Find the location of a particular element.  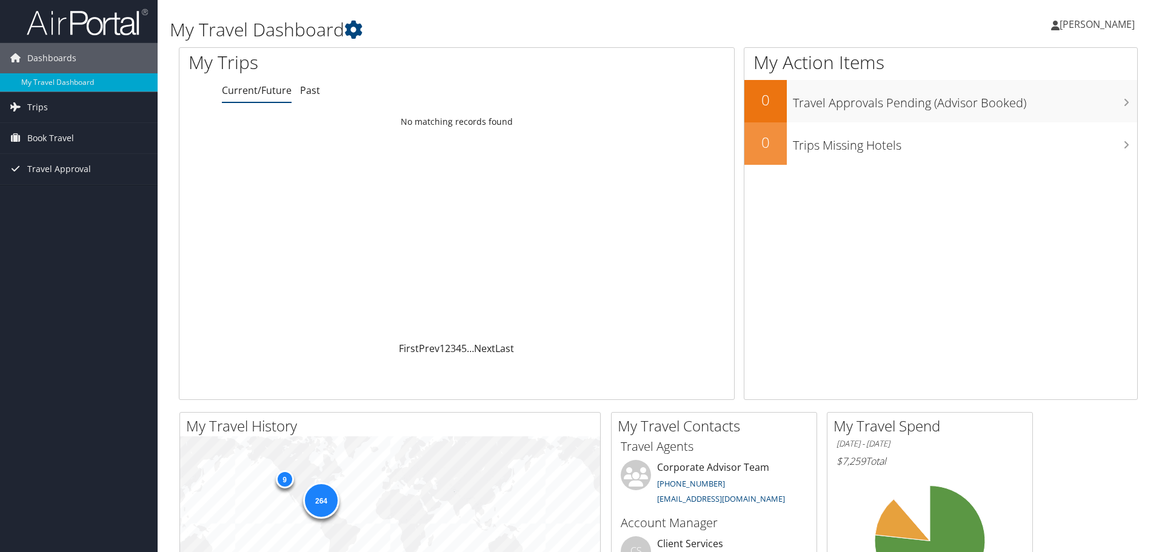

a: 1 is located at coordinates (442, 349).